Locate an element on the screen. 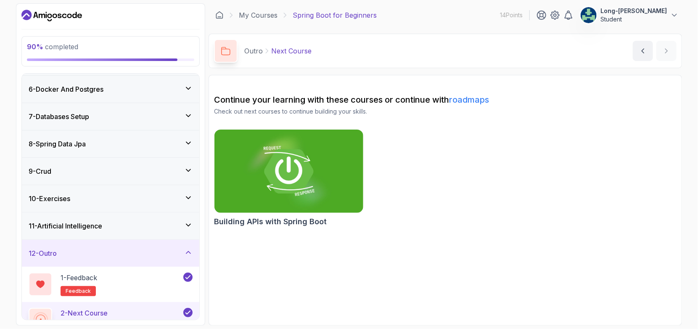 This screenshot has width=698, height=329. button: next content is located at coordinates (666, 51).